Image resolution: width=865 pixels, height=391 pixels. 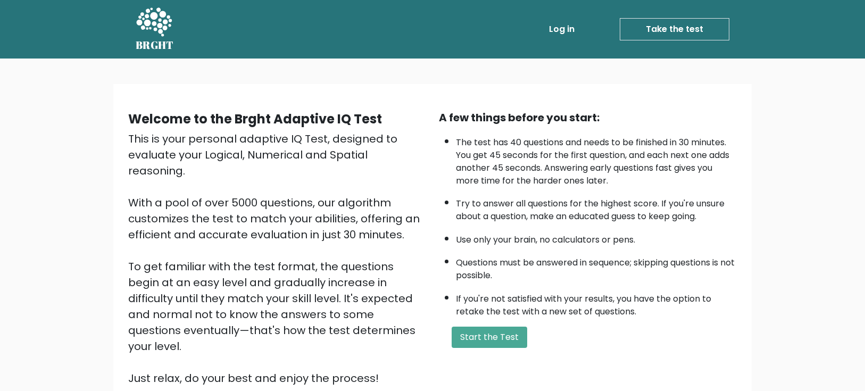 What do you see at coordinates (596, 266) in the screenshot?
I see `li: Questions must be answered in sequence; skipping questions is not possible.` at bounding box center [596, 266].